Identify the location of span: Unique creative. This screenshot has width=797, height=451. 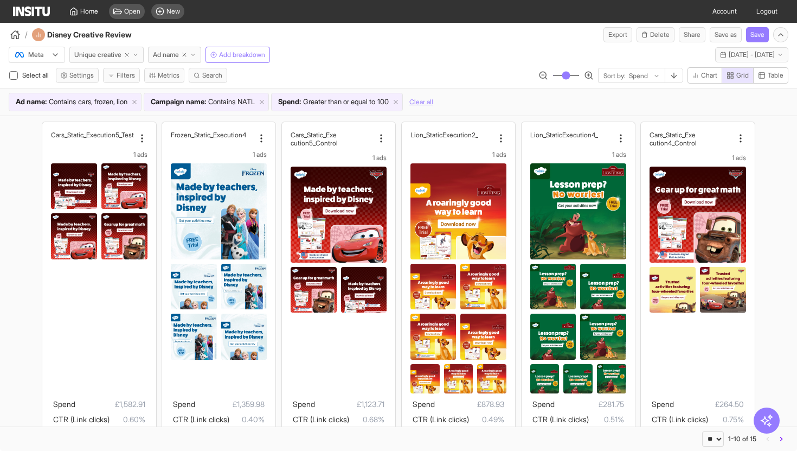
(98, 55).